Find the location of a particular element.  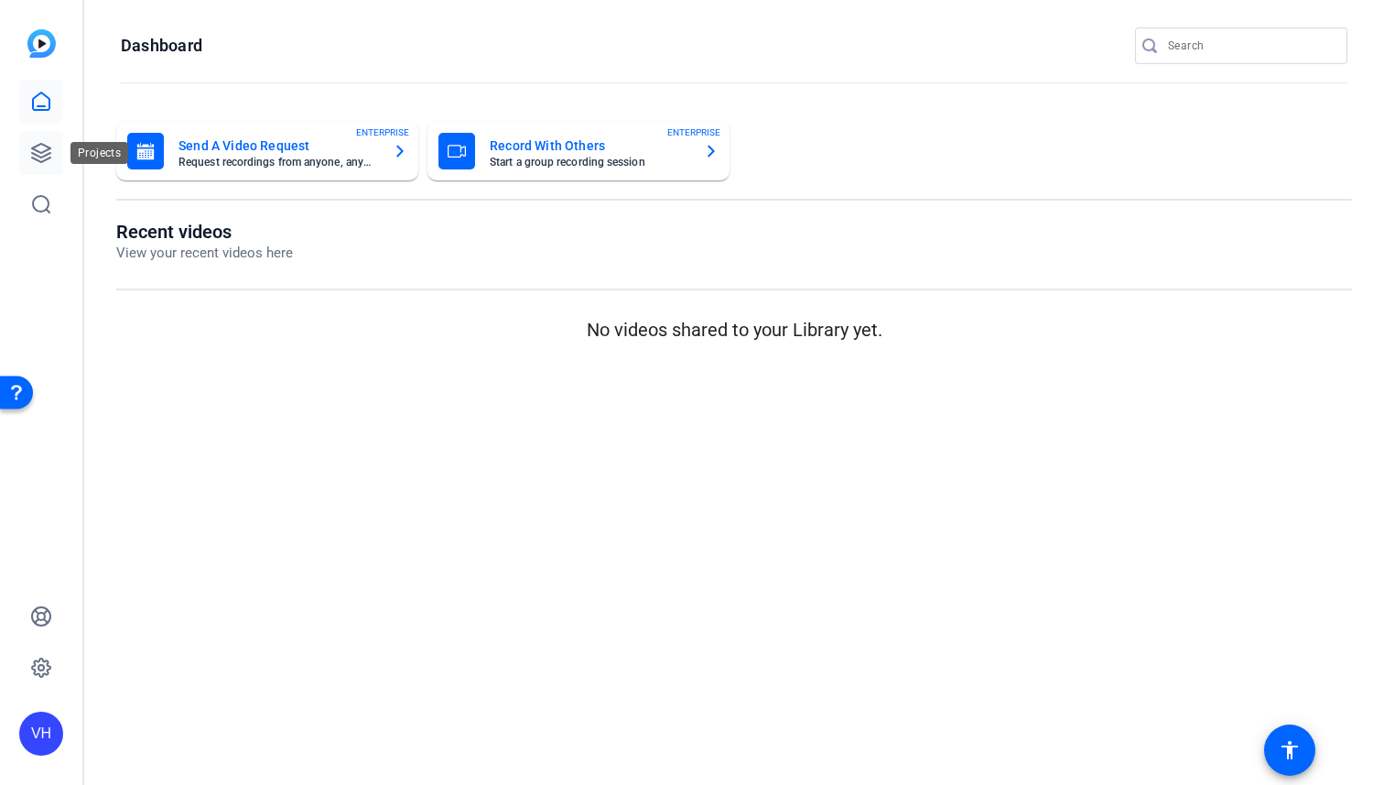

mat-card-subtitle: Request recordings from anyone, anywhere is located at coordinates (278, 162).